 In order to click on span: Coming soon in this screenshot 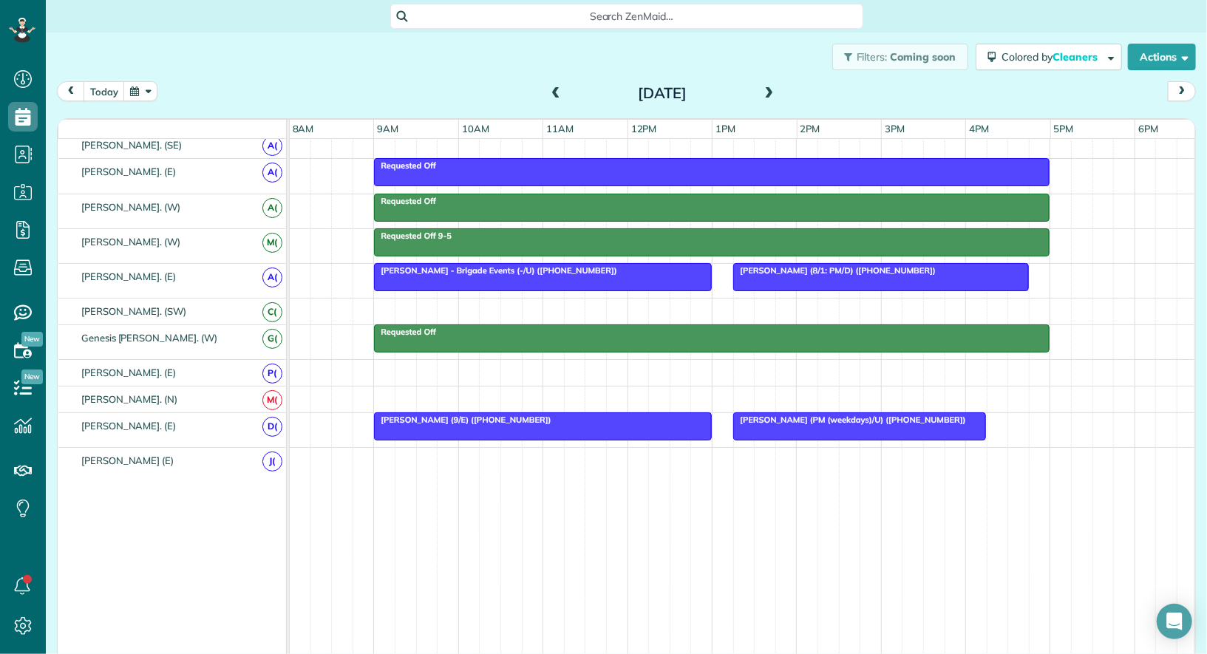, I will do `click(923, 57)`.